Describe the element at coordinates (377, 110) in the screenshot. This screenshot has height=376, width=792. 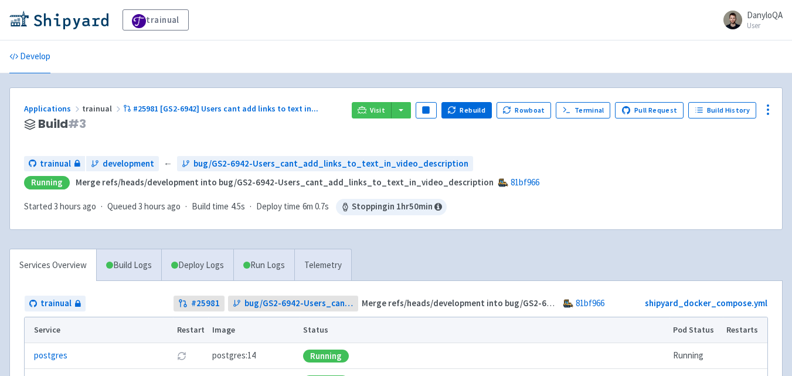
I see `span: Visit` at that location.